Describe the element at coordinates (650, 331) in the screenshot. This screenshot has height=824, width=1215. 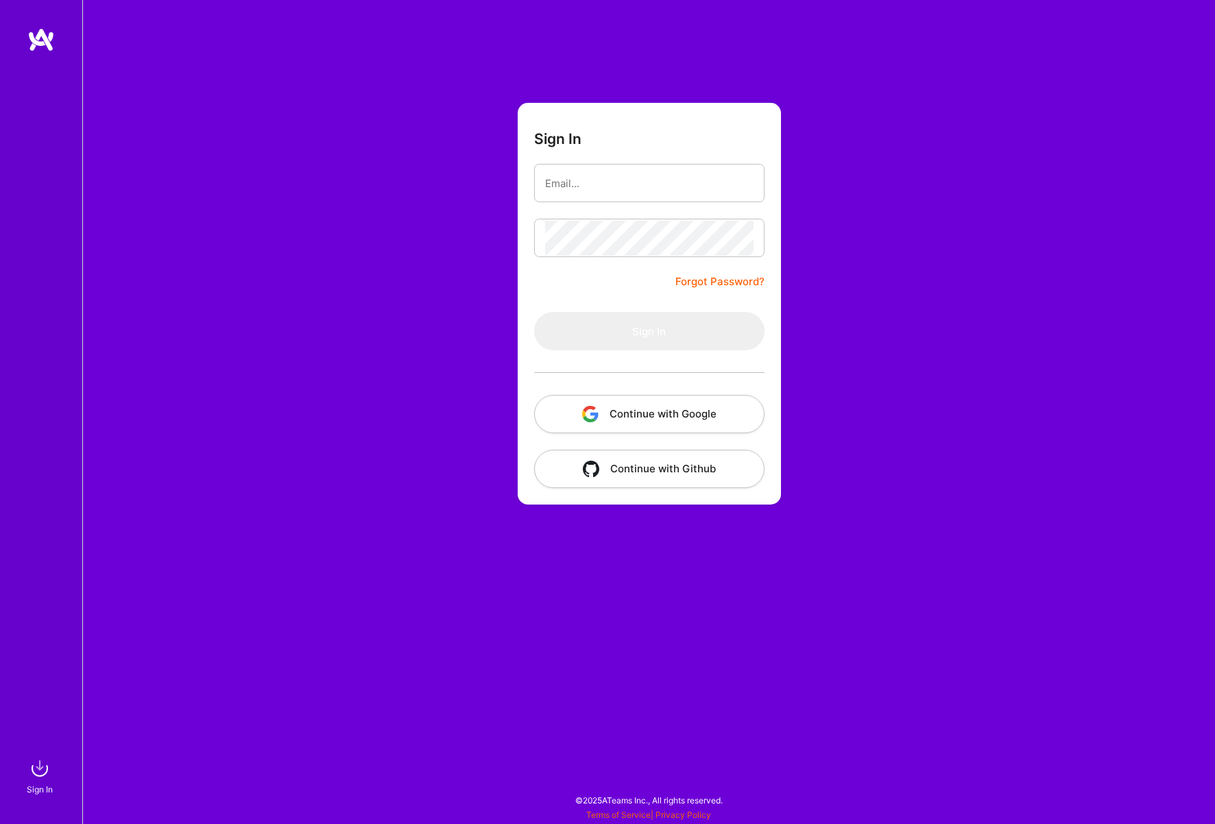
I see `button: Sign In` at that location.